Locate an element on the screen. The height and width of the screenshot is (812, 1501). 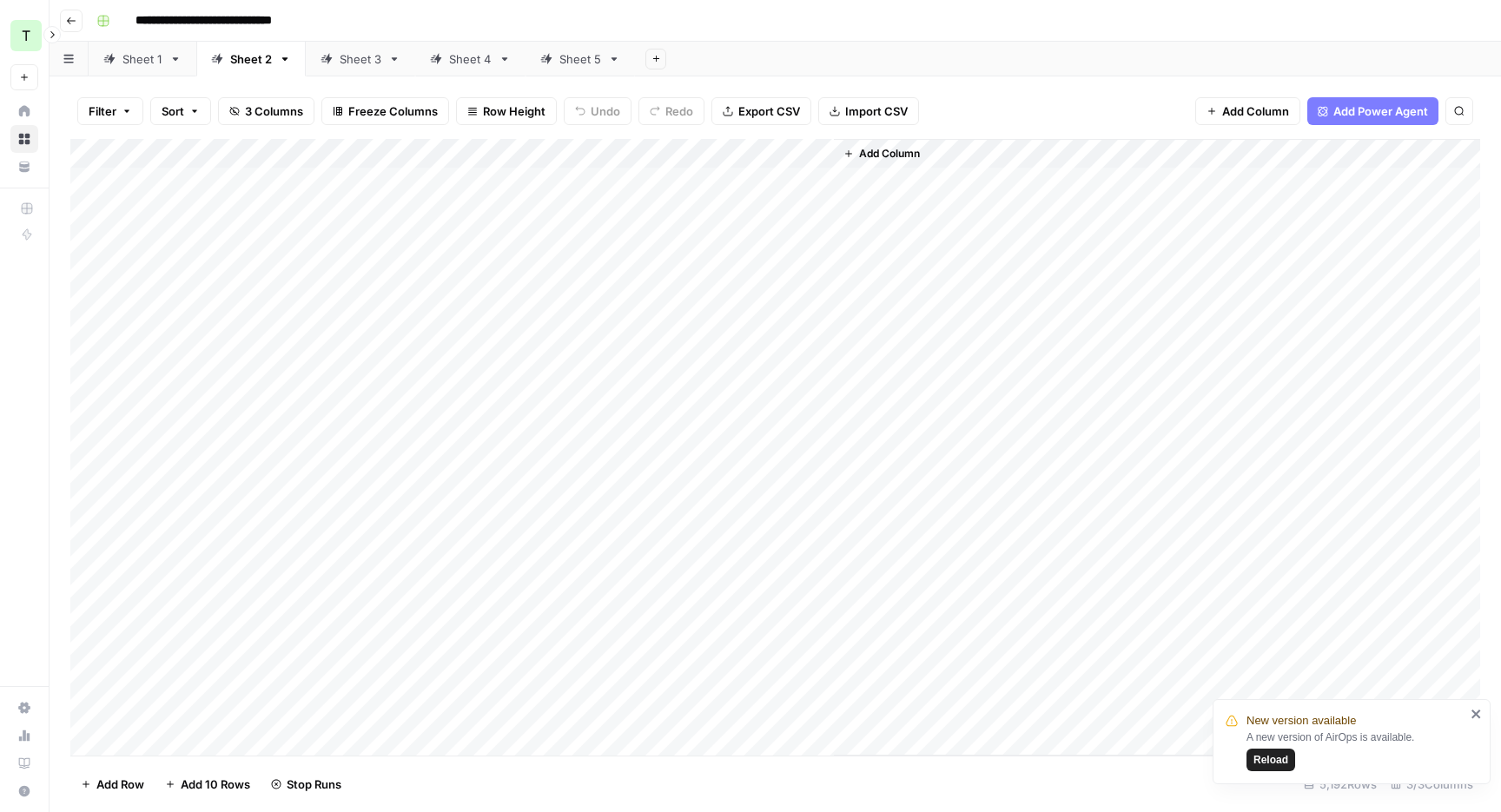
button: Workspace: TY SEO Team is located at coordinates (24, 36).